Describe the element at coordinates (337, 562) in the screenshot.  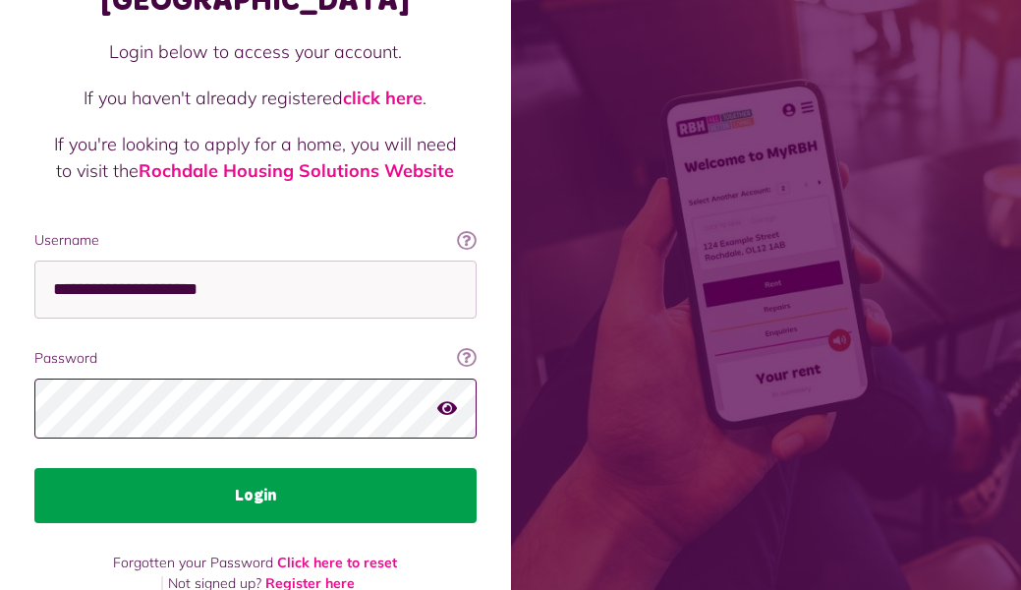
I see `a: Click here to reset` at that location.